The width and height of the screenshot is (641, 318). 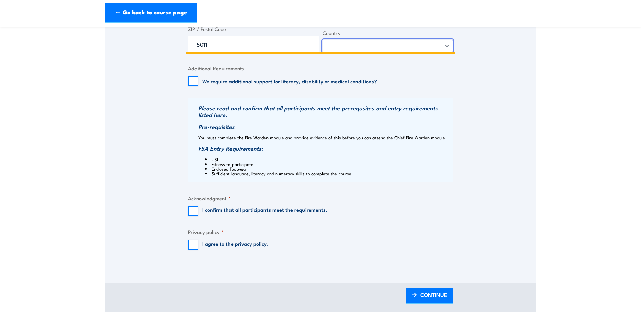 What do you see at coordinates (253, 29) in the screenshot?
I see `label: ZIP / Postal Code` at bounding box center [253, 29].